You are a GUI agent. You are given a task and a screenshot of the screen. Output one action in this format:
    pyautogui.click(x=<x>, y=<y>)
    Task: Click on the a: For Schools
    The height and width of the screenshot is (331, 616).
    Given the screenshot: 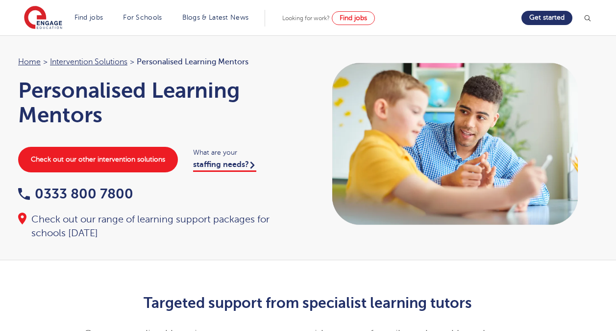 What is the action you would take?
    pyautogui.click(x=142, y=17)
    